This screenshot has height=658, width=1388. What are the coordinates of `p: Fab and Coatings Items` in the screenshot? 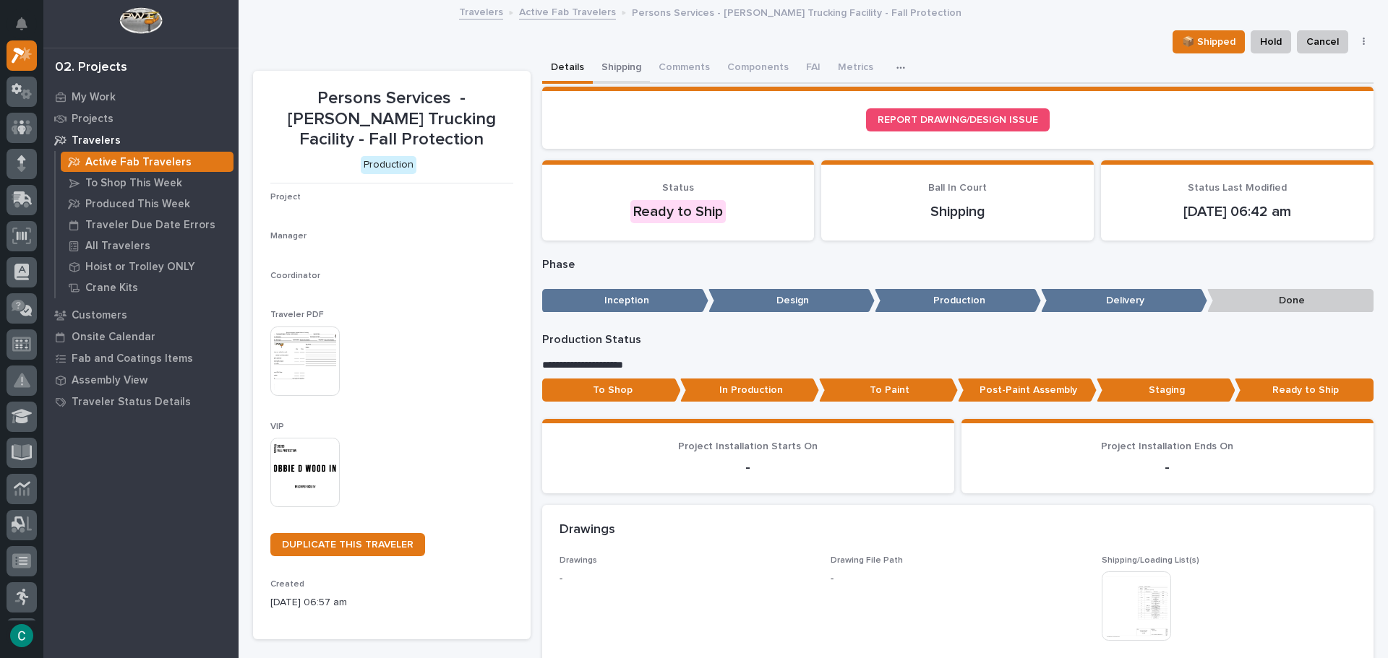 It's located at (132, 359).